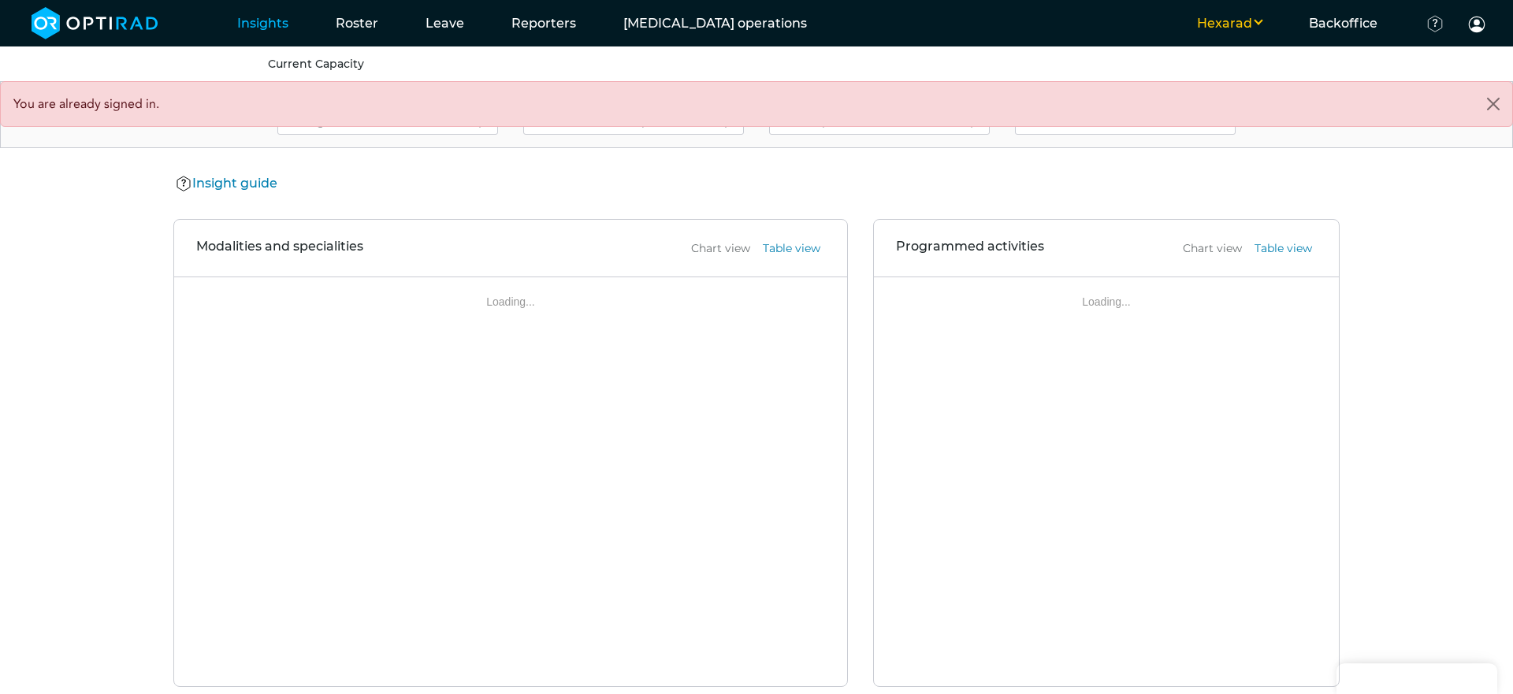 This screenshot has width=1513, height=694. What do you see at coordinates (1229, 24) in the screenshot?
I see `button: Hexarad` at bounding box center [1229, 24].